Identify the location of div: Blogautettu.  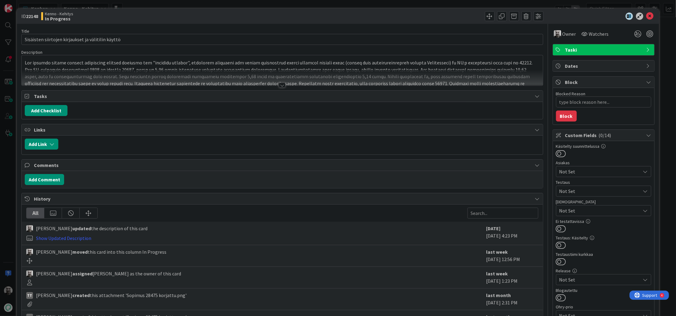
(603, 290).